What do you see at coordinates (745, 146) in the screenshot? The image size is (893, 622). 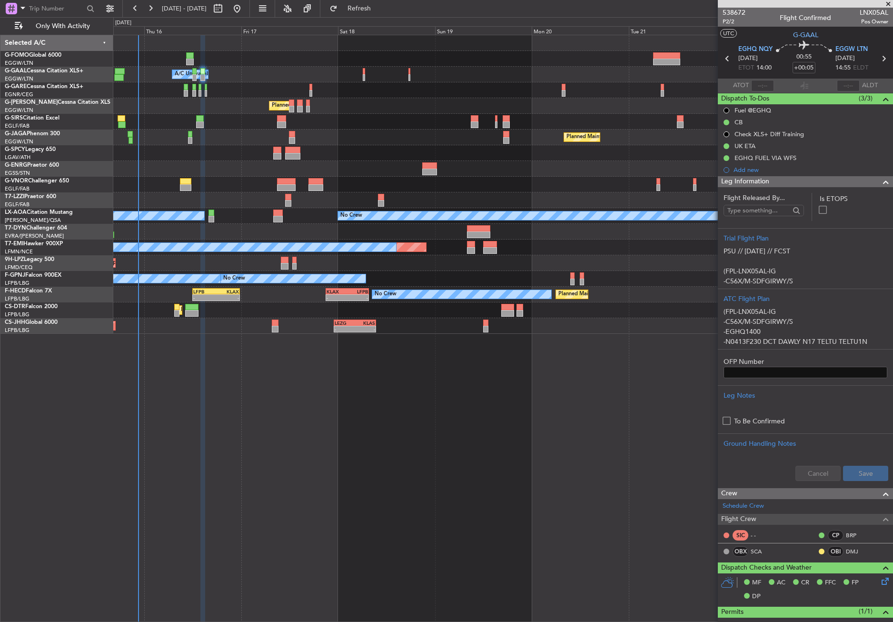 I see `div: UK ETA` at bounding box center [745, 146].